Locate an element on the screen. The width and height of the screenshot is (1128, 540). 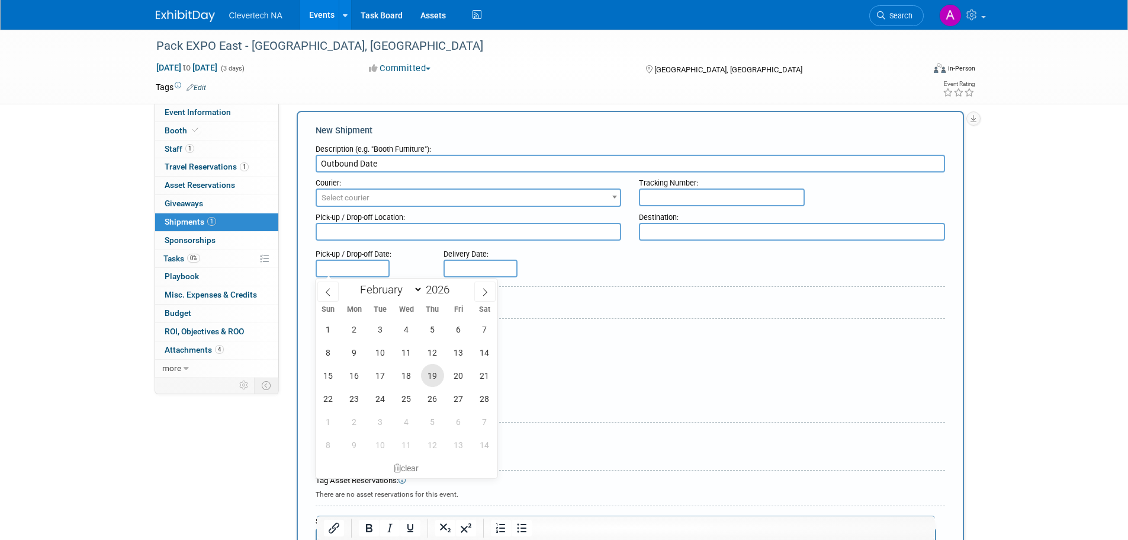
div: Description (e.g. "Booth Furniture"): is located at coordinates (630, 146).